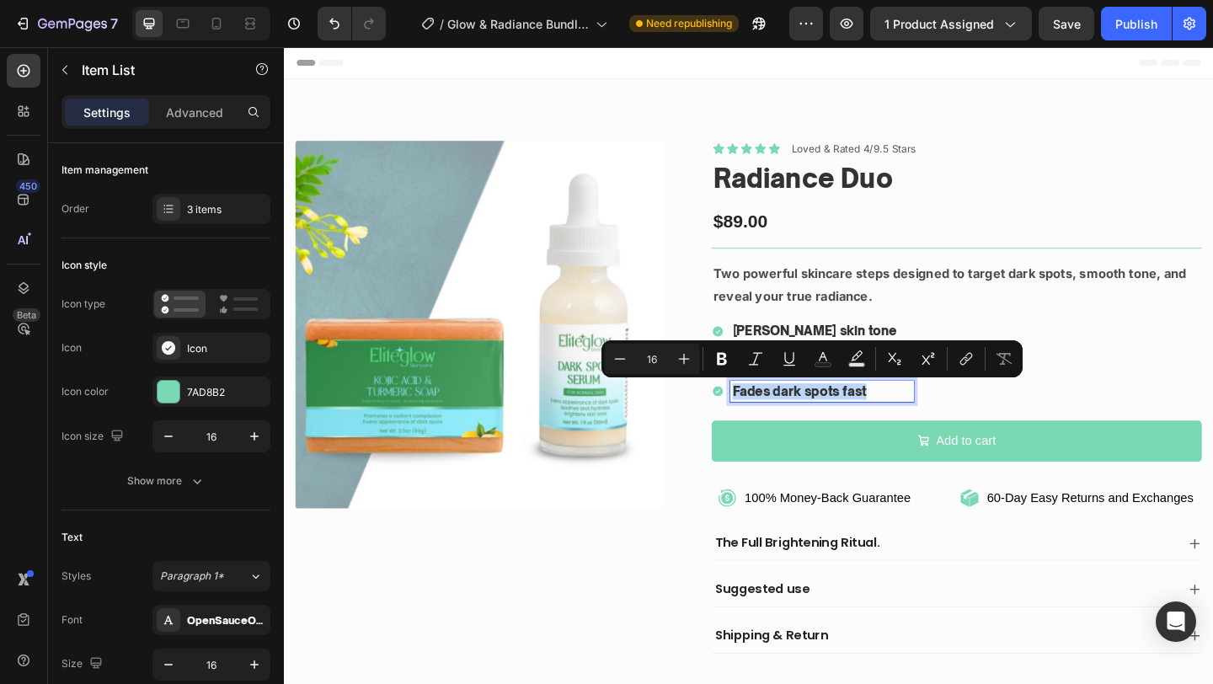 The height and width of the screenshot is (684, 1213). Describe the element at coordinates (84, 265) in the screenshot. I see `div: Icon style` at that location.